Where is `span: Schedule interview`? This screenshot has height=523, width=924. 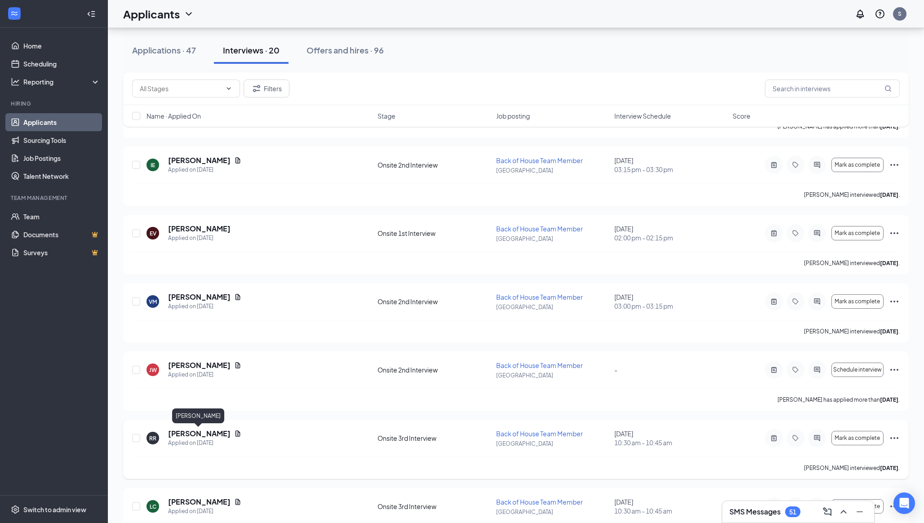
span: Schedule interview is located at coordinates (858, 370).